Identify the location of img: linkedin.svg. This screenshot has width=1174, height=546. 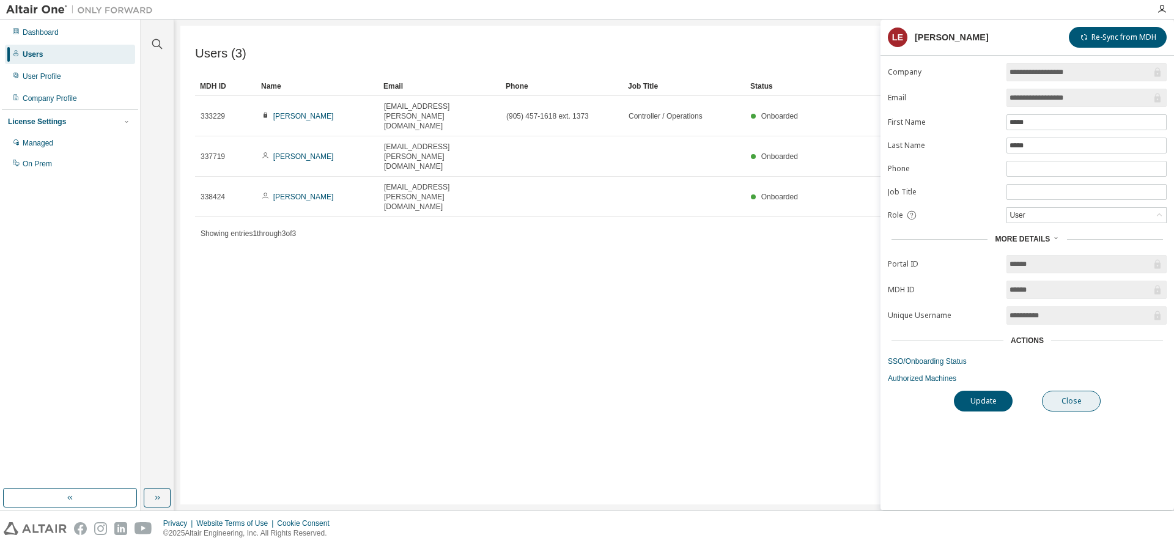
(120, 528).